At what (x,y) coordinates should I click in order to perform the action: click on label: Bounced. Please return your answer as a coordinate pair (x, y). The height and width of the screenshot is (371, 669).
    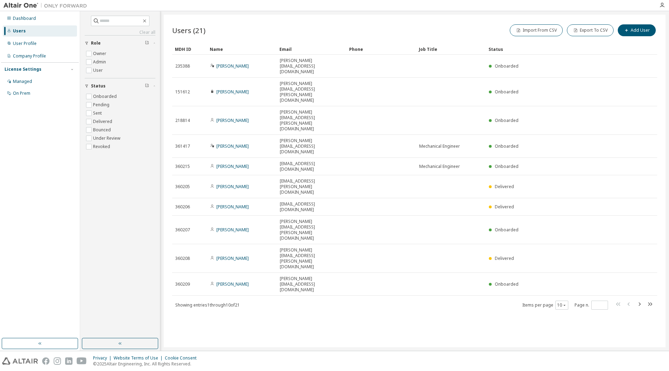
    Looking at the image, I should click on (102, 130).